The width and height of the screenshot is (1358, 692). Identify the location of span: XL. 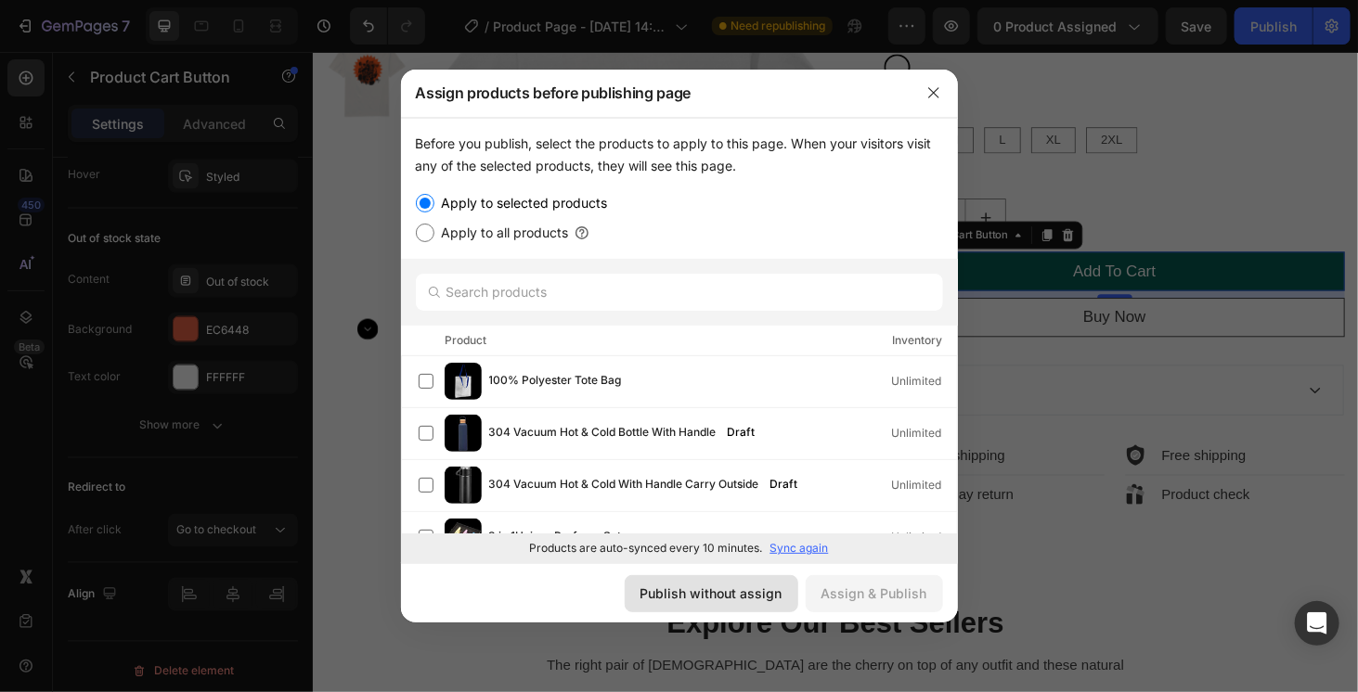
(789, 94).